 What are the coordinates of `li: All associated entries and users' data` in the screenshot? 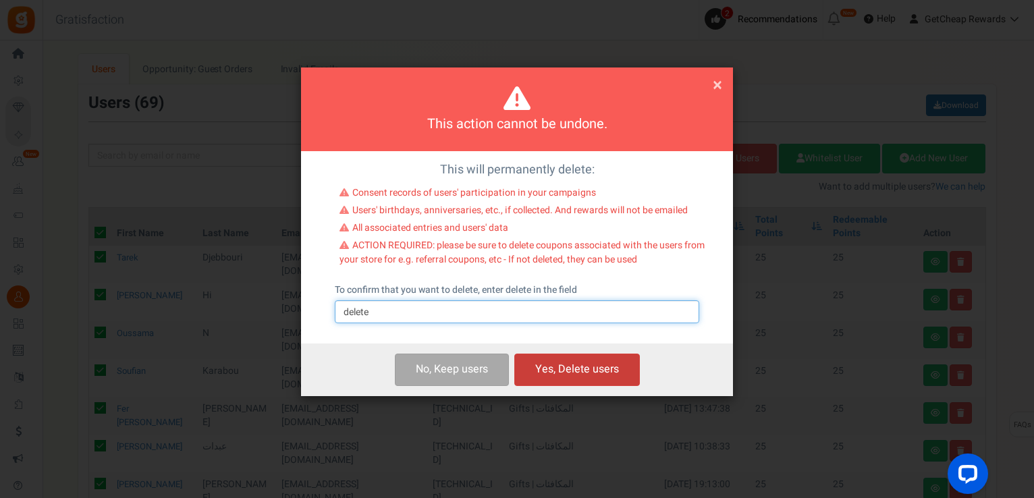 It's located at (522, 230).